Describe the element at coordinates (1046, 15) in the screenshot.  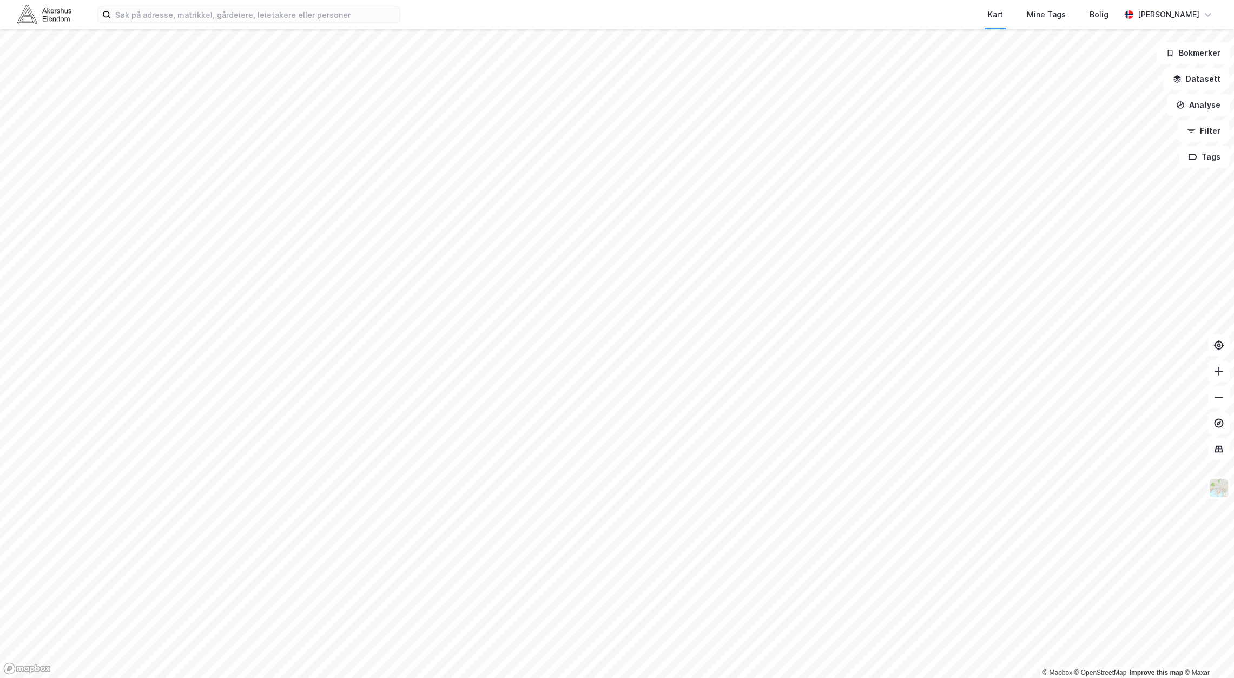
I see `div: Mine Tags` at that location.